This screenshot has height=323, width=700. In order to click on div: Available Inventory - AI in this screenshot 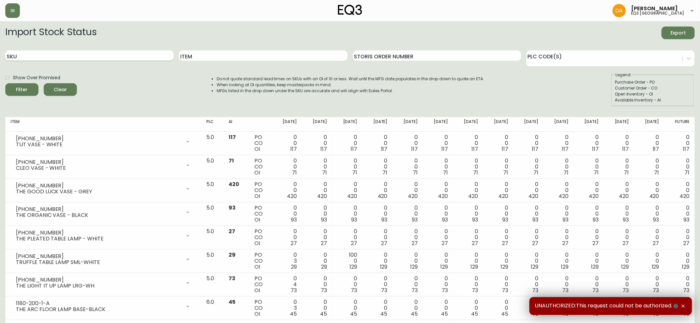, I will do `click(652, 100)`.